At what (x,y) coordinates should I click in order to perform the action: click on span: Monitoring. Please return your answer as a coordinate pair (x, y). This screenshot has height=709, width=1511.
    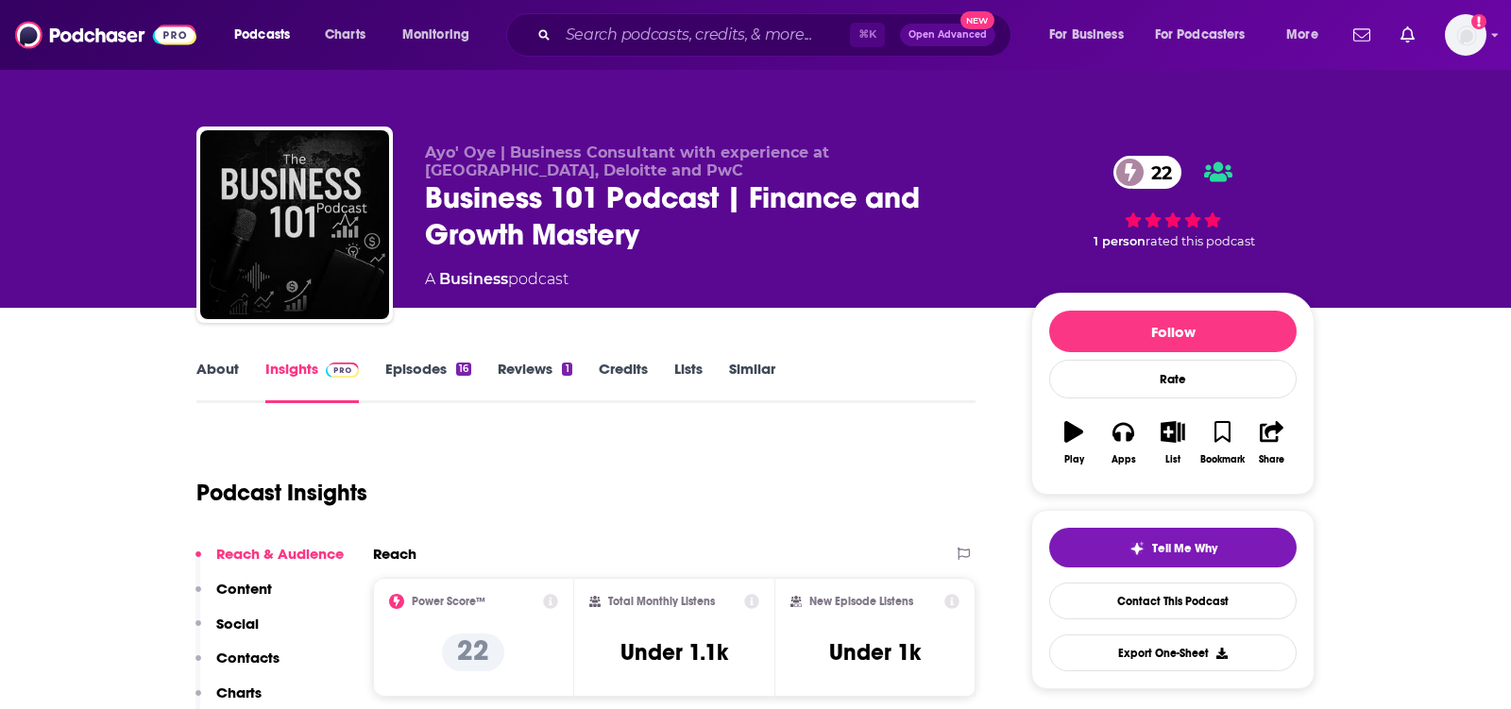
    Looking at the image, I should click on (435, 35).